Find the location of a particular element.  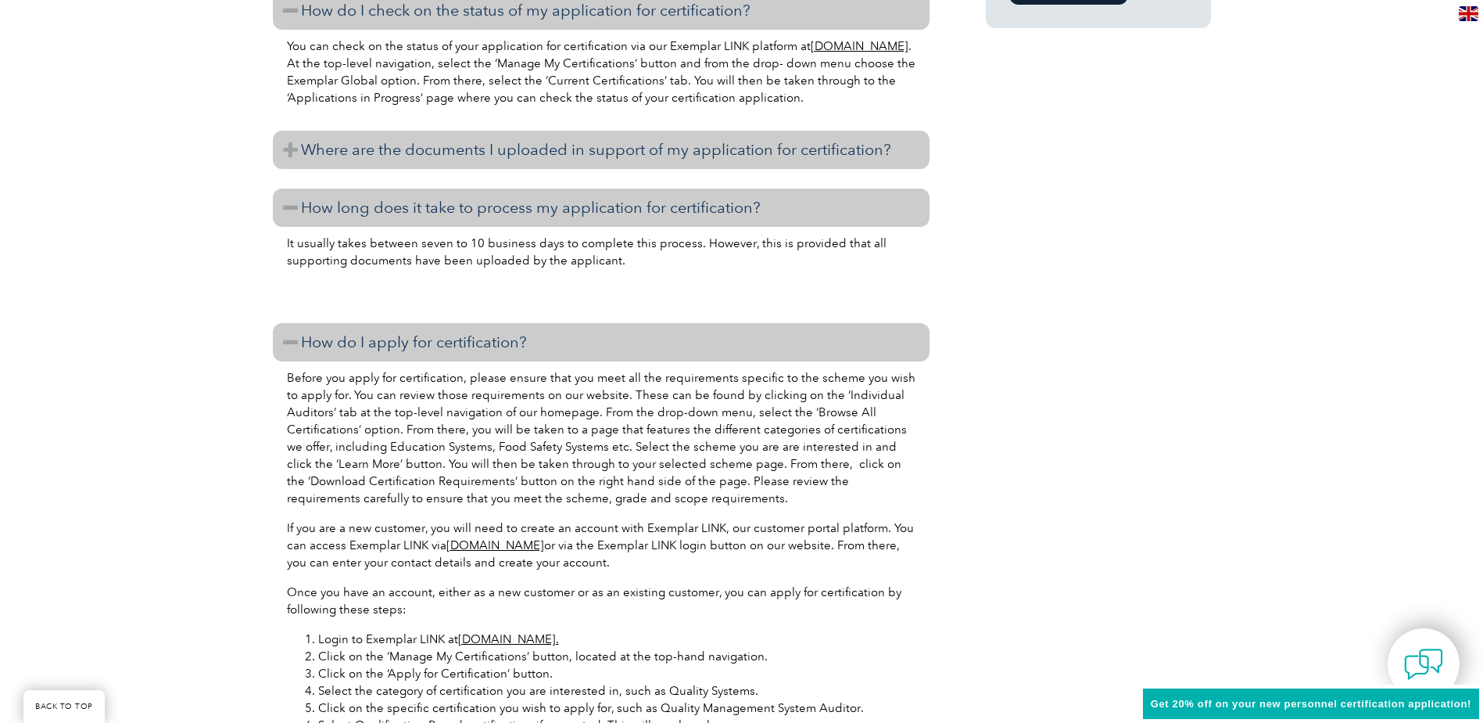

span: Get 20% off on your new personnel certification application! is located at coordinates (1311, 703).